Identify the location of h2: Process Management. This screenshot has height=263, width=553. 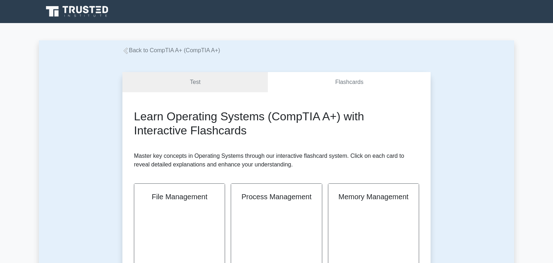
(276, 197).